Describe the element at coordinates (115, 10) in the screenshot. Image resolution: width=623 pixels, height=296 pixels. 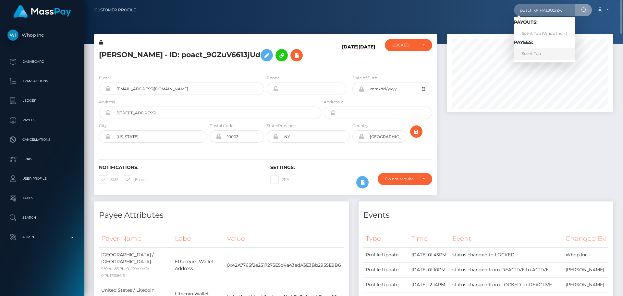
I see `a: Customer Profile` at that location.